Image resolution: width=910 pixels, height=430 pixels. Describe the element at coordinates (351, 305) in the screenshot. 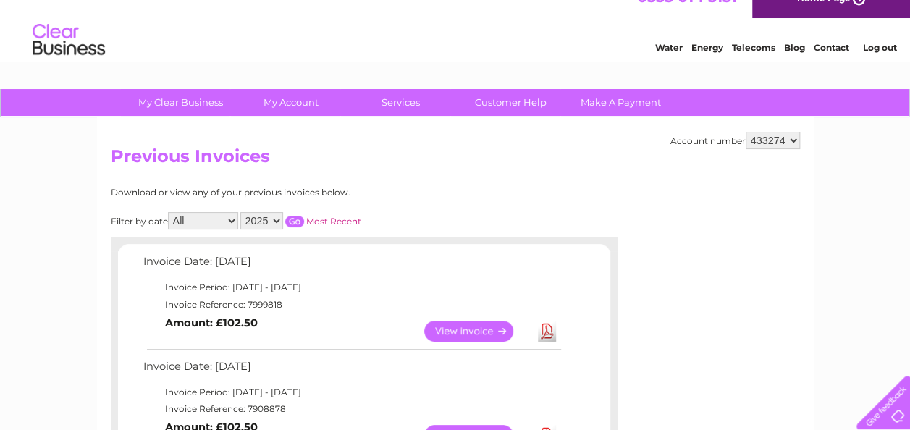

I see `td: Invoice Reference: 7999818` at that location.